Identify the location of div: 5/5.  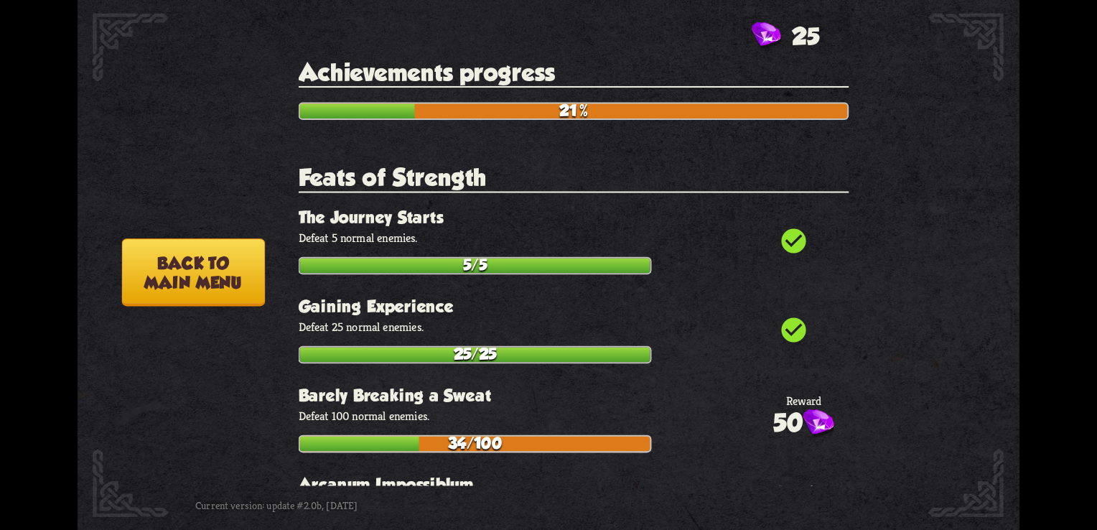
(475, 266).